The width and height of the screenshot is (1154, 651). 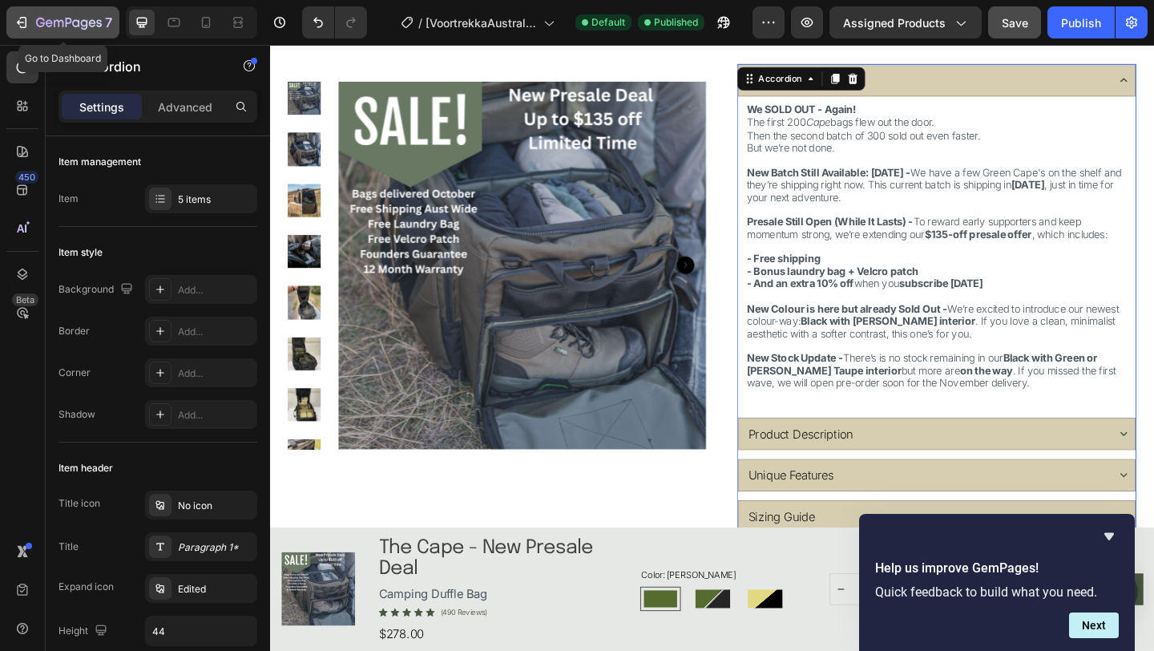 What do you see at coordinates (559, 232) in the screenshot?
I see `strong: - Free shipping` at bounding box center [559, 232].